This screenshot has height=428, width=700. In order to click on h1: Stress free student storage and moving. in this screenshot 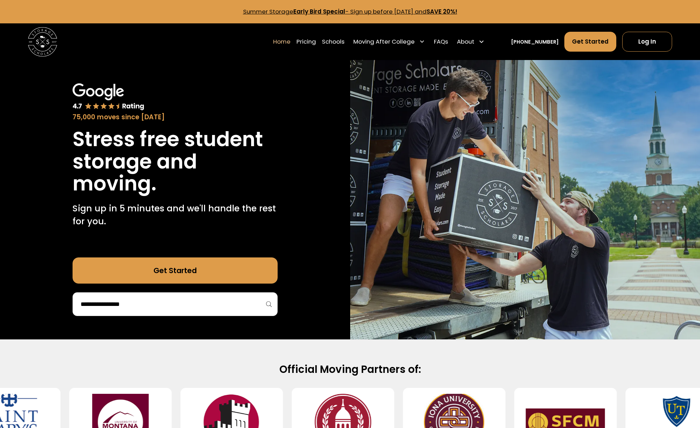, I will do `click(175, 161)`.